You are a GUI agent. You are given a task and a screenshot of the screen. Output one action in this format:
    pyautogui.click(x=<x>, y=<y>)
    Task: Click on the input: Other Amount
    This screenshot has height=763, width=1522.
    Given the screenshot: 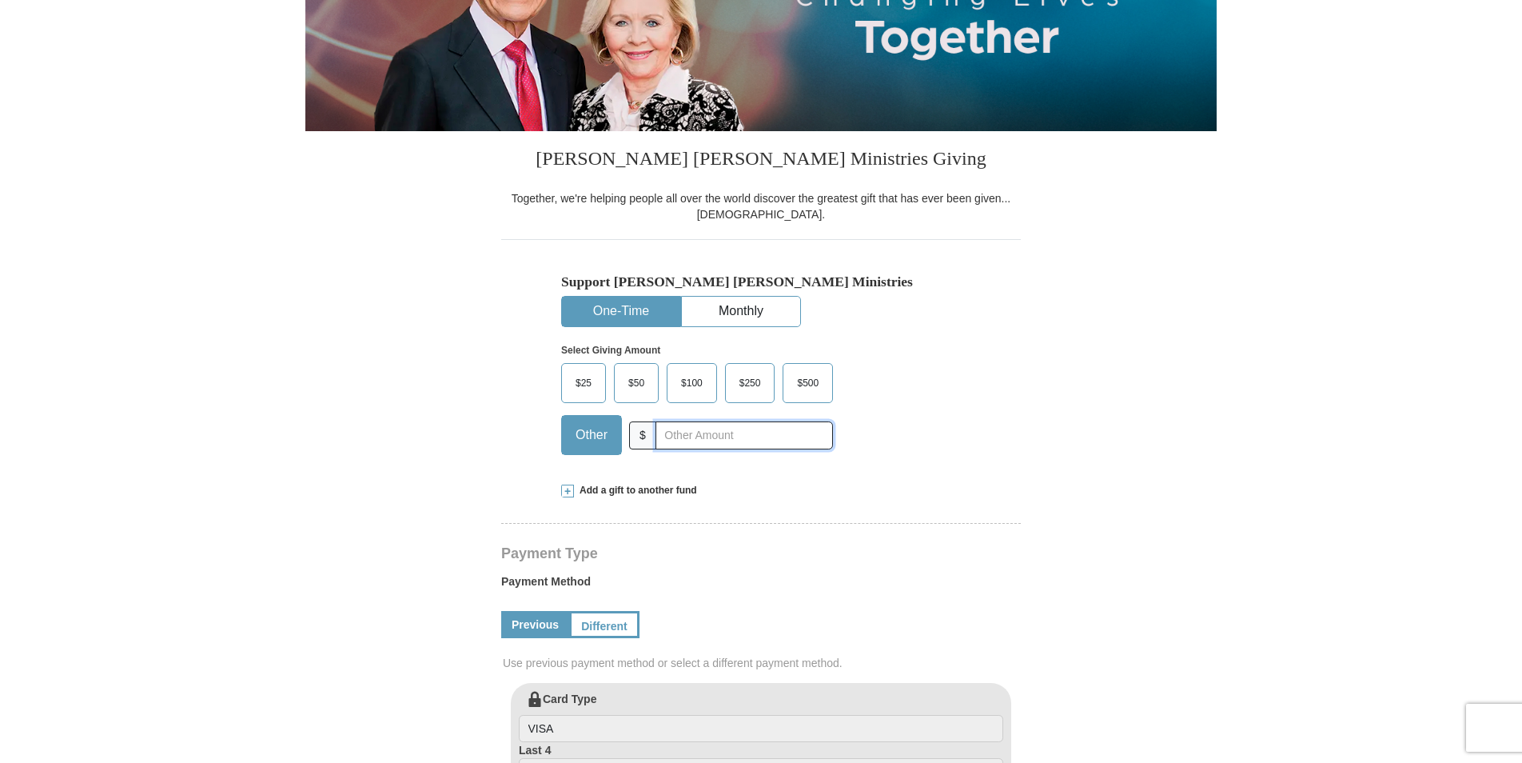 What is the action you would take?
    pyautogui.click(x=744, y=435)
    